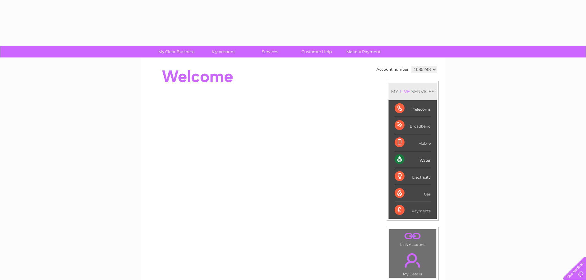 This screenshot has width=586, height=280. Describe the element at coordinates (412, 239) in the screenshot. I see `td: Link Account` at that location.